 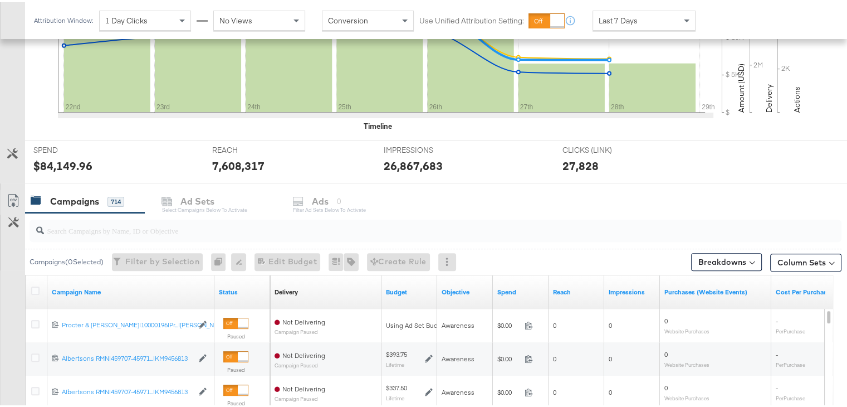 What do you see at coordinates (236, 18) in the screenshot?
I see `span: No Views` at bounding box center [236, 18].